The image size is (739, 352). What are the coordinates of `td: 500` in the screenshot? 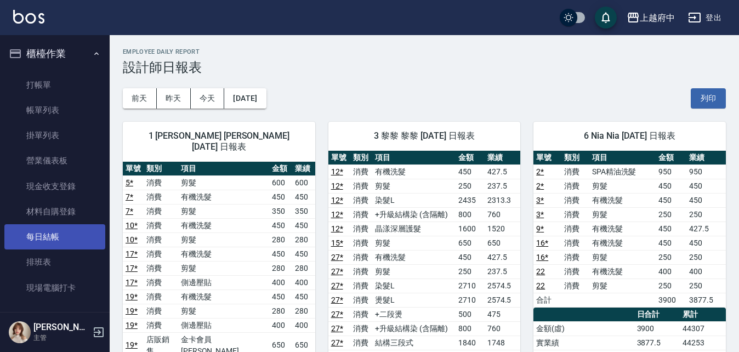 It's located at (470, 314).